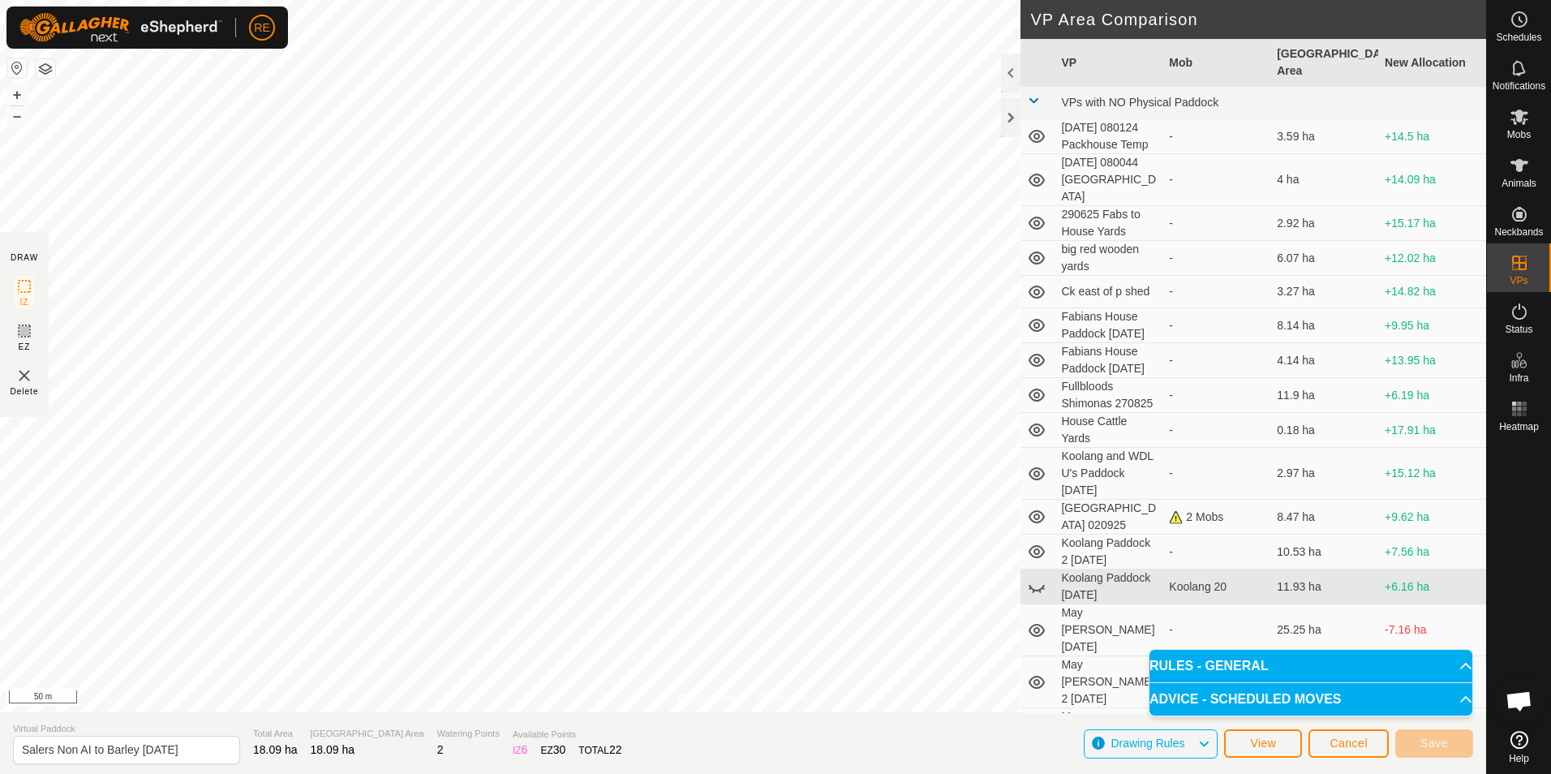 The image size is (1551, 774). What do you see at coordinates (1324, 180) in the screenshot?
I see `td: 4 ha` at bounding box center [1324, 180].